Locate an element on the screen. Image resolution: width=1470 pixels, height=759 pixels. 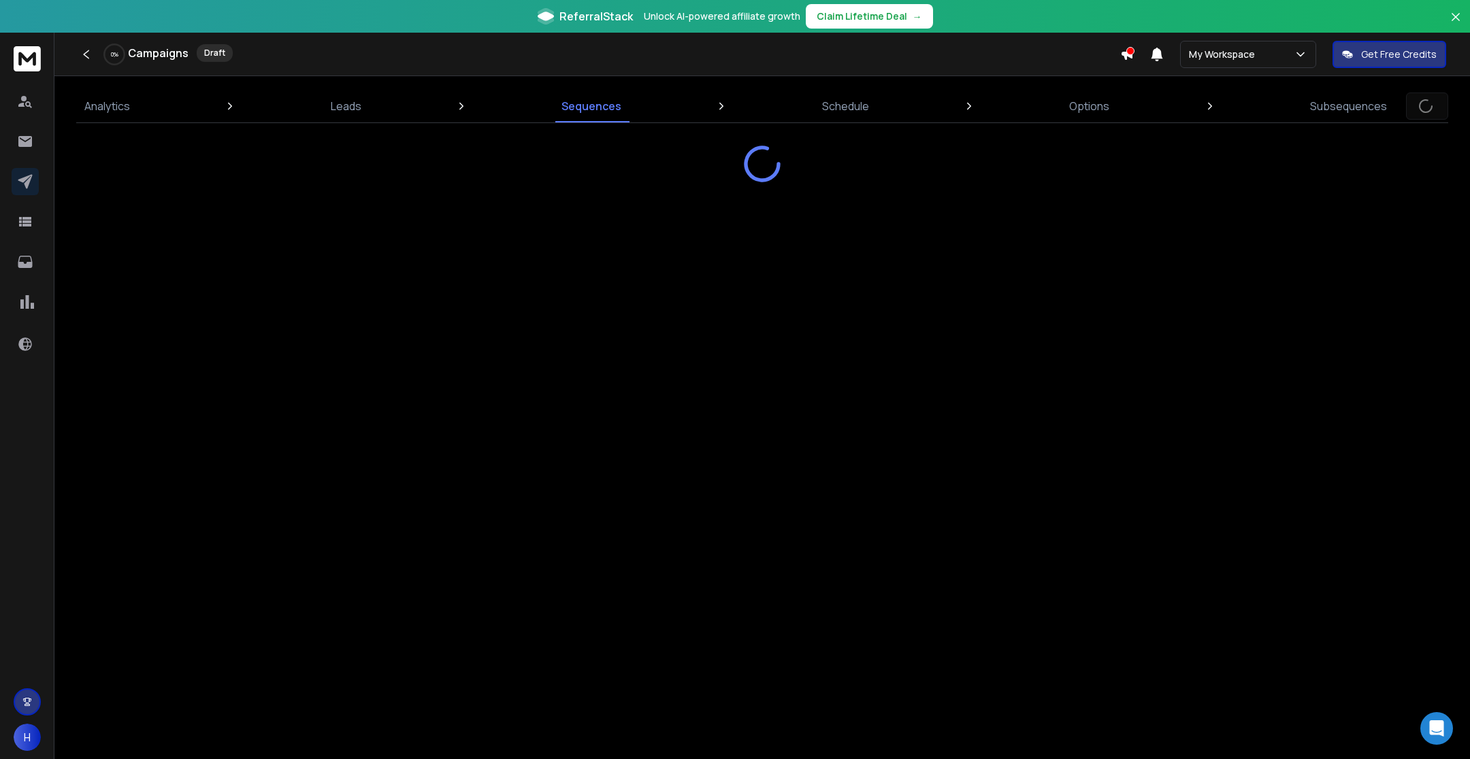
p: Sequences is located at coordinates (591, 106).